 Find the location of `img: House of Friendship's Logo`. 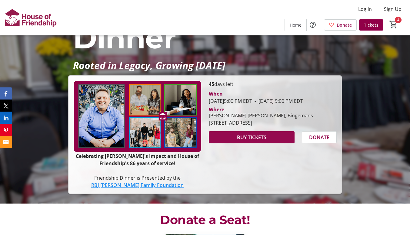

img: House of Friendship's Logo is located at coordinates (31, 18).